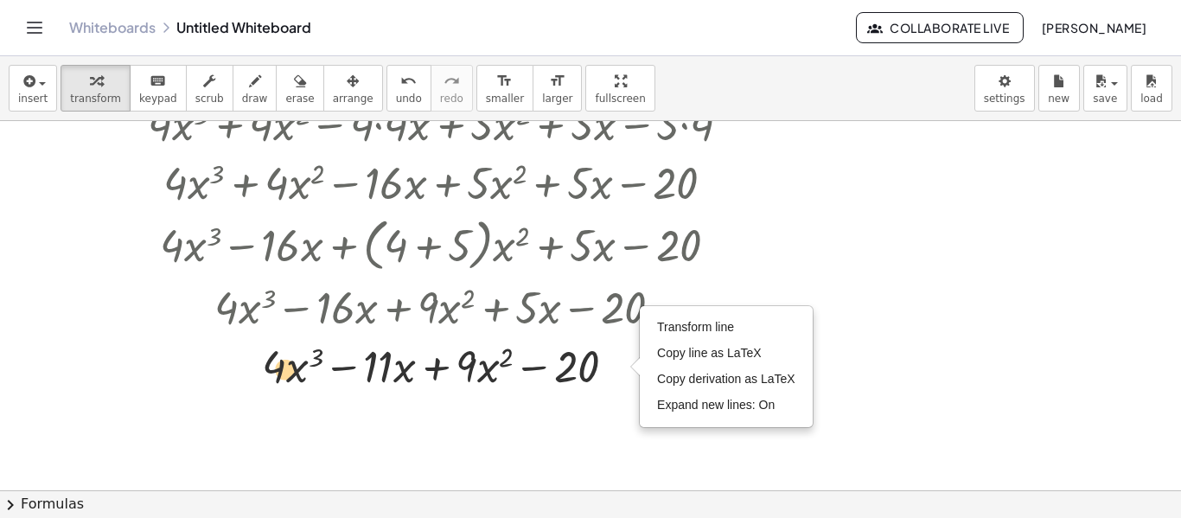 Image resolution: width=1181 pixels, height=518 pixels. Describe the element at coordinates (409, 88) in the screenshot. I see `button: undoundo` at that location.